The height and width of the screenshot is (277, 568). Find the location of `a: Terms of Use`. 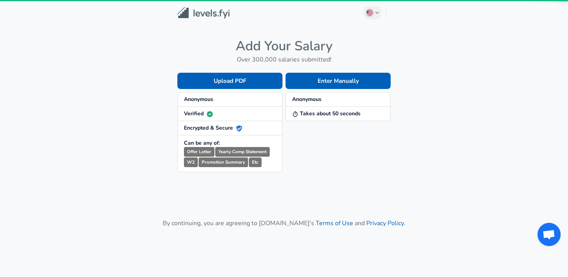

a: Terms of Use is located at coordinates (334, 223).